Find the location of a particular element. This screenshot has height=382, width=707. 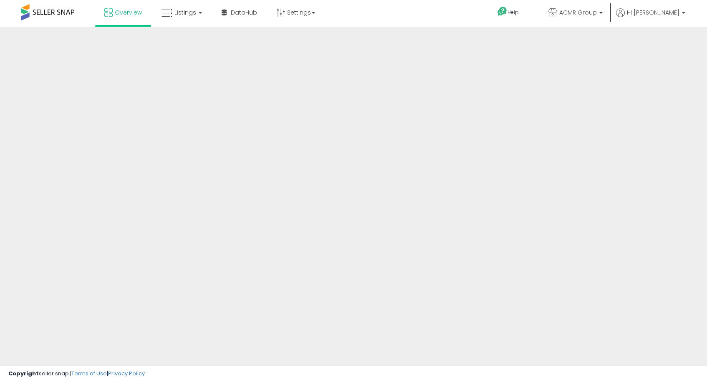

span: Listings is located at coordinates (185, 13).